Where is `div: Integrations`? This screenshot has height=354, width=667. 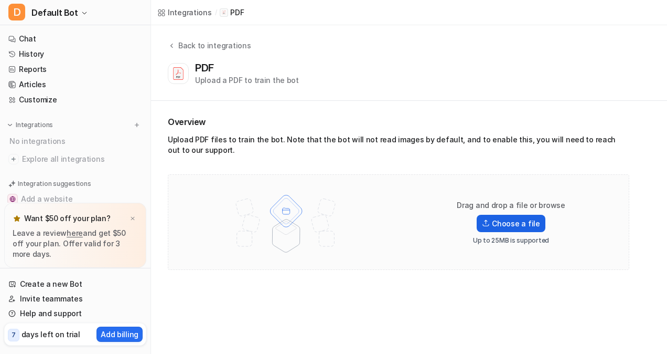 div: Integrations is located at coordinates (190, 12).